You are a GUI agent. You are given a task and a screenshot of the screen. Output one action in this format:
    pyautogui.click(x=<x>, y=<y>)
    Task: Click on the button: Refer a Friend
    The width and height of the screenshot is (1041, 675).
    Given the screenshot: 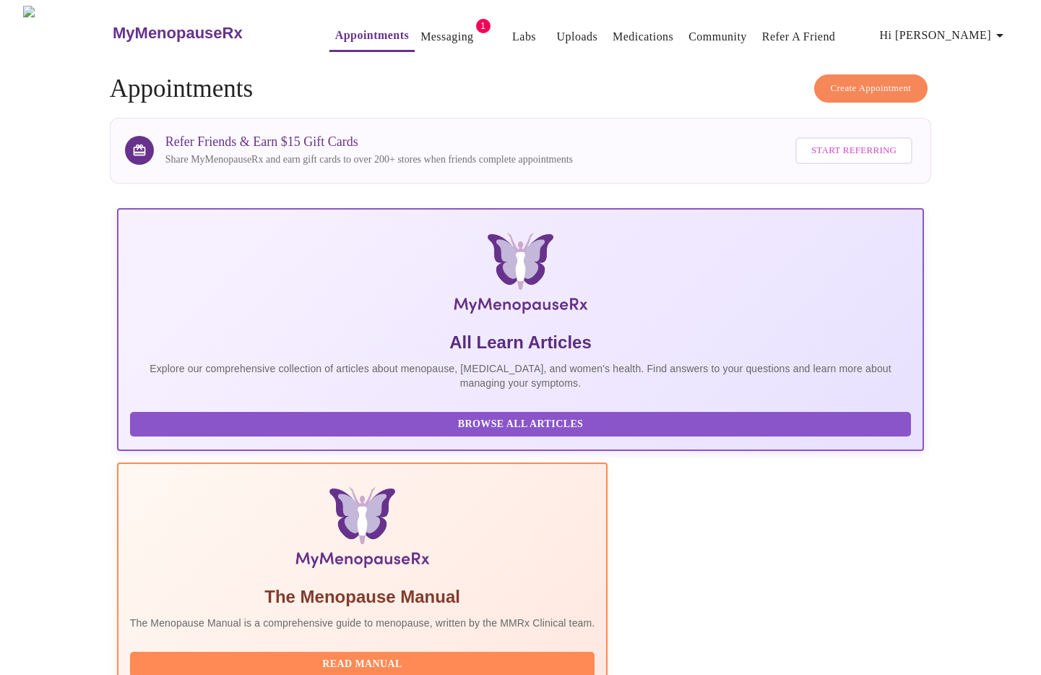 What is the action you would take?
    pyautogui.click(x=799, y=37)
    